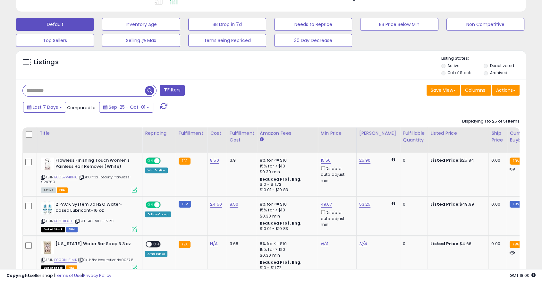 This screenshot has height=282, width=542. What do you see at coordinates (62, 190) in the screenshot?
I see `span: FBA` at bounding box center [62, 190].